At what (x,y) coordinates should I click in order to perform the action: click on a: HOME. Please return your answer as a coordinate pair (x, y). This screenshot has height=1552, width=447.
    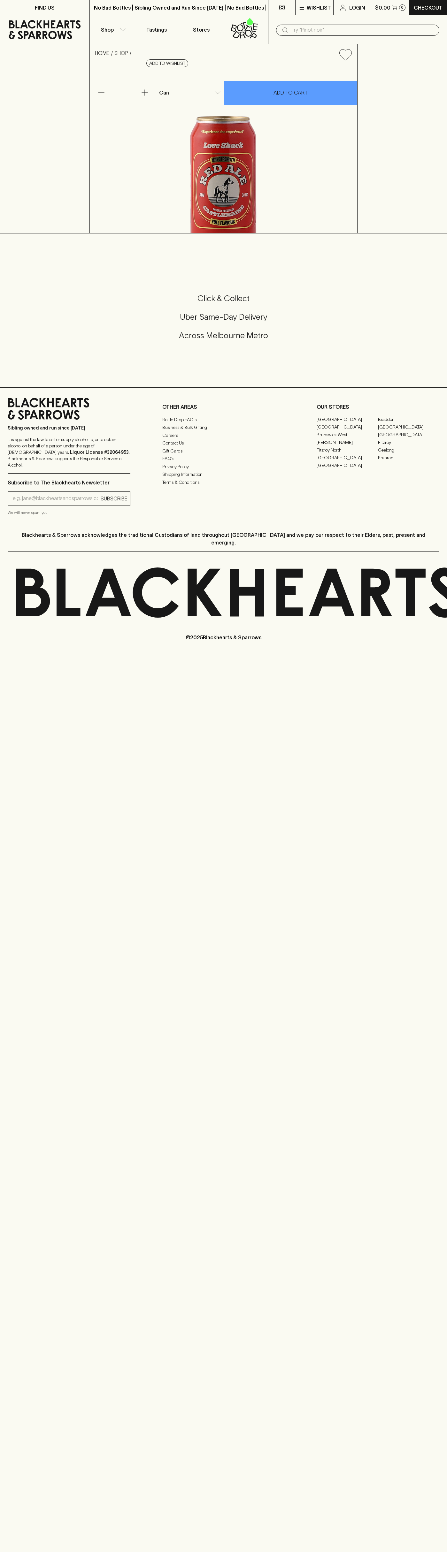
    Looking at the image, I should click on (102, 53).